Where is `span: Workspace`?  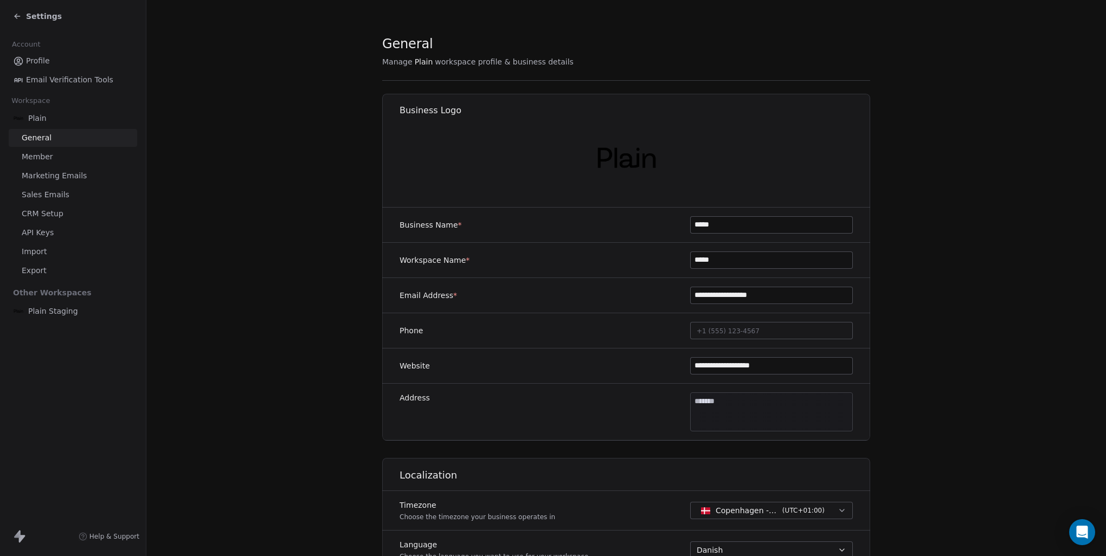 span: Workspace is located at coordinates (31, 101).